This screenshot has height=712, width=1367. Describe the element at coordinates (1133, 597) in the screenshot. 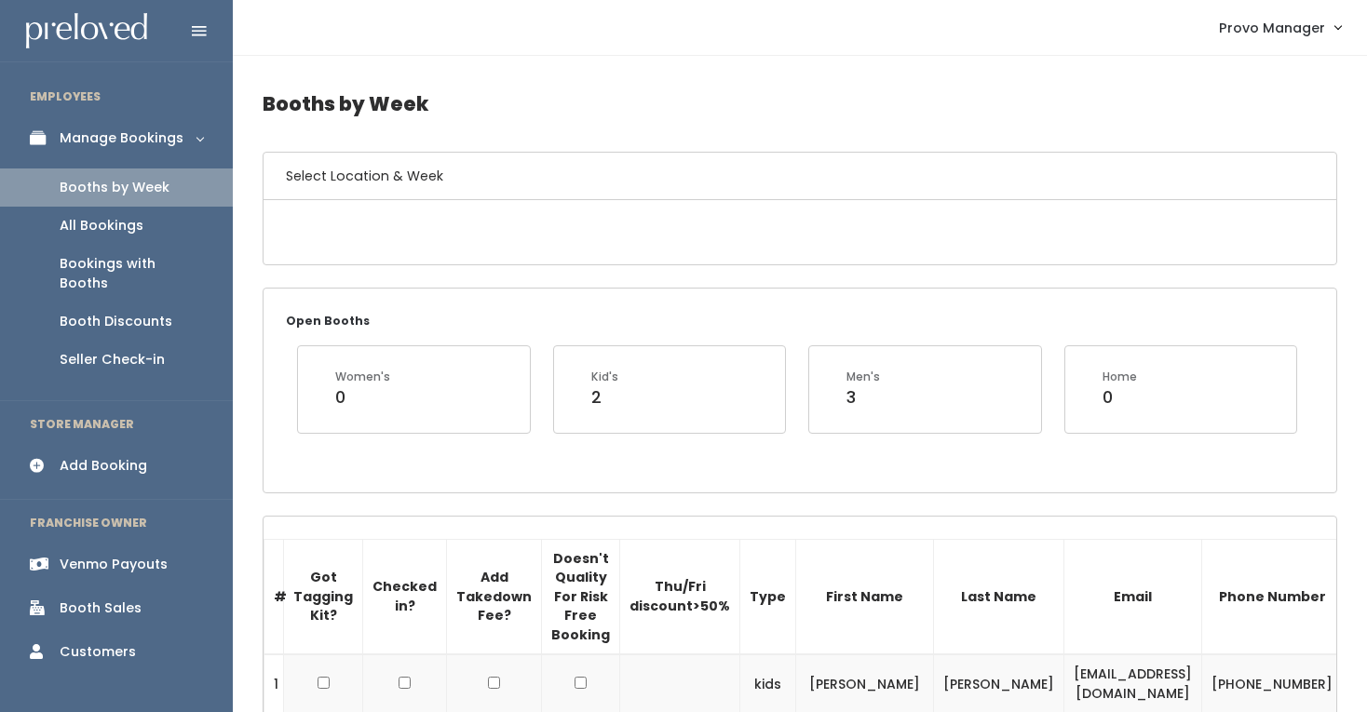

I see `th: Email` at that location.